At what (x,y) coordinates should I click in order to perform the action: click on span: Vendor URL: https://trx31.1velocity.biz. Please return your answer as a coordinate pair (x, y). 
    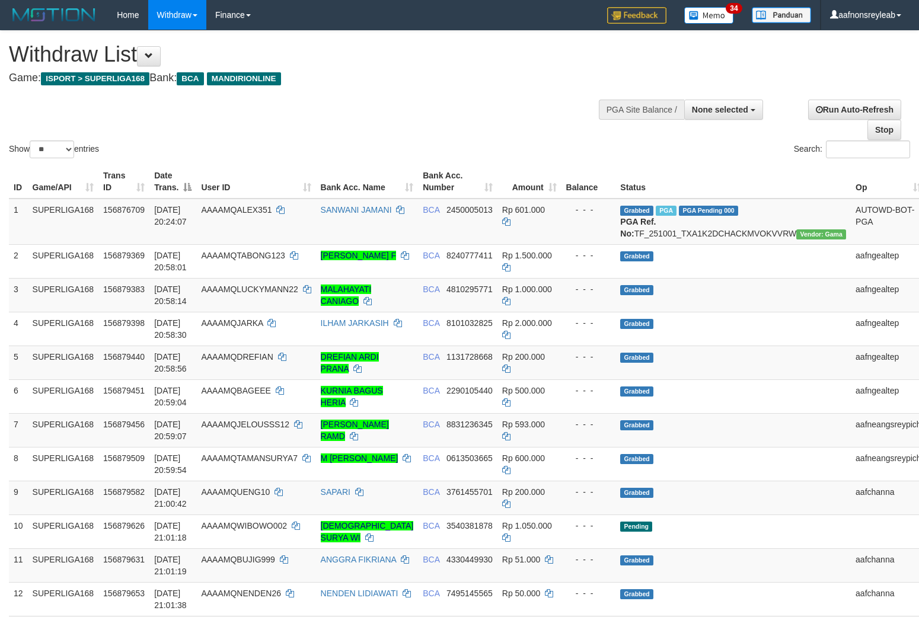
    Looking at the image, I should click on (821, 234).